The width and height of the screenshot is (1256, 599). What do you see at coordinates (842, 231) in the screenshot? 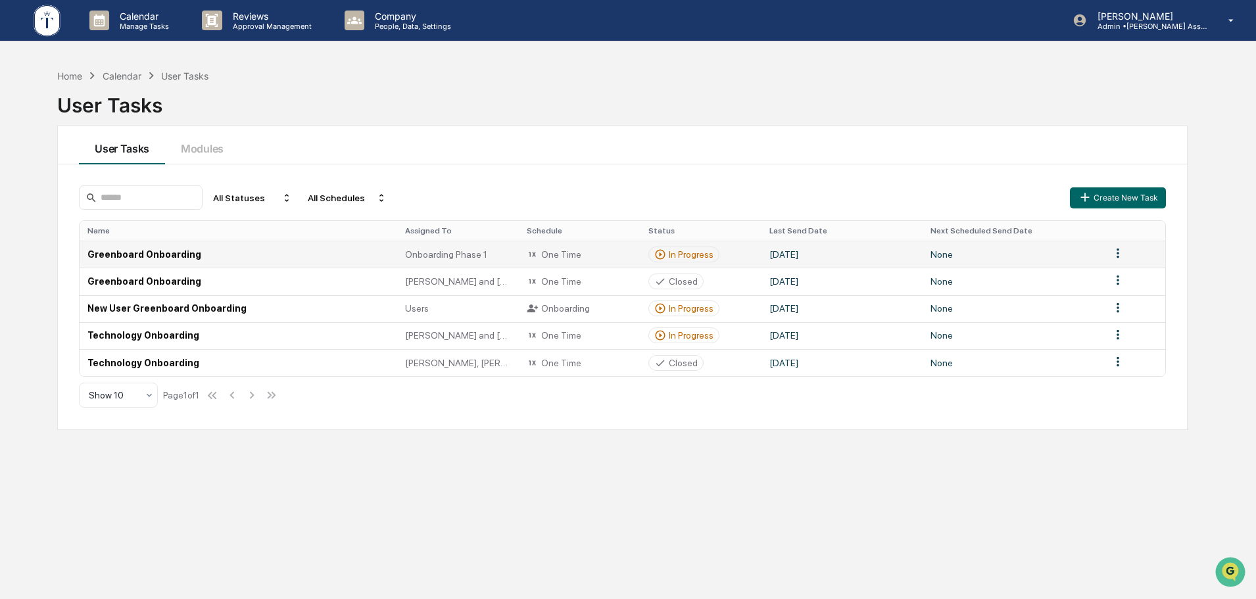
I see `th: Last Send Date` at bounding box center [842, 231].